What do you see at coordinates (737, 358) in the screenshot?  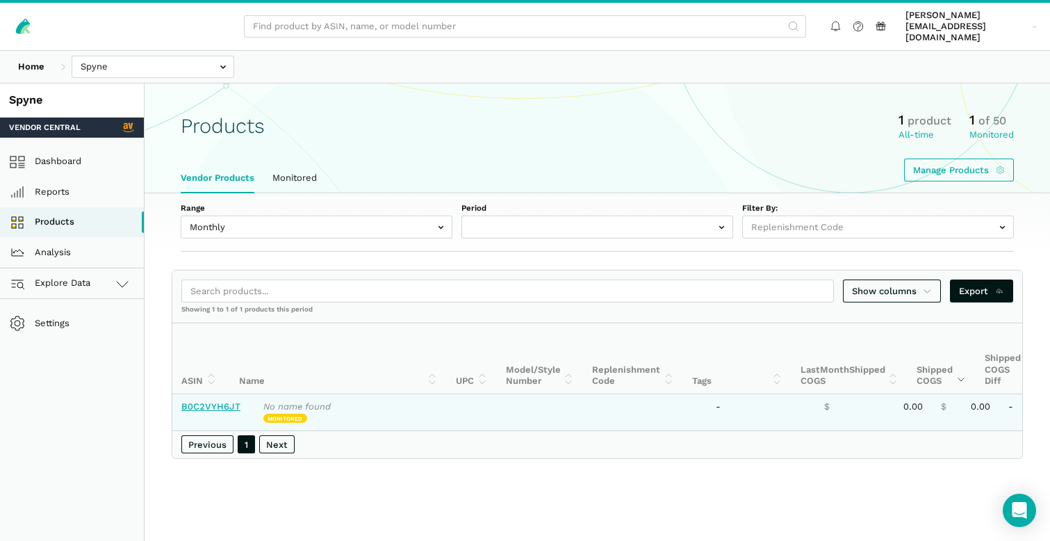 I see `th: Tags: activate to sort column ascending` at bounding box center [737, 358].